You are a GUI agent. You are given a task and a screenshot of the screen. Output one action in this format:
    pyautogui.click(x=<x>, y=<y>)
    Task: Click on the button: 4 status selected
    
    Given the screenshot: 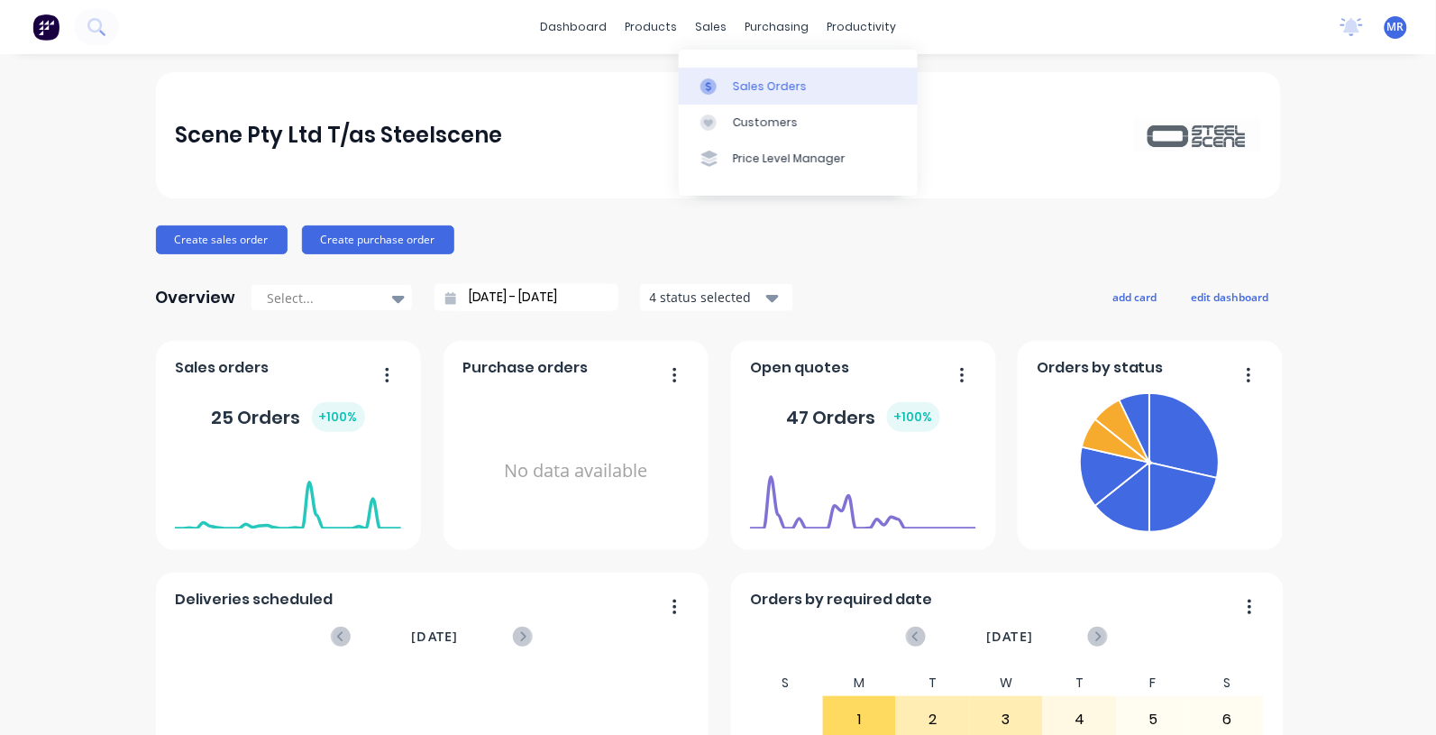 What is the action you would take?
    pyautogui.click(x=717, y=298)
    